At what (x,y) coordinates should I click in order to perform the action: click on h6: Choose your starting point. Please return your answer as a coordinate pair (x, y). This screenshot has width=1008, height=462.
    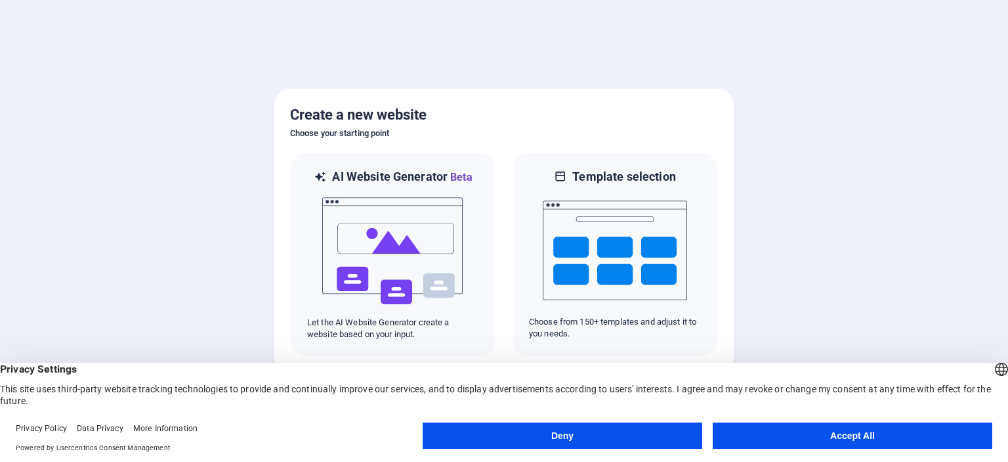
    Looking at the image, I should click on (504, 133).